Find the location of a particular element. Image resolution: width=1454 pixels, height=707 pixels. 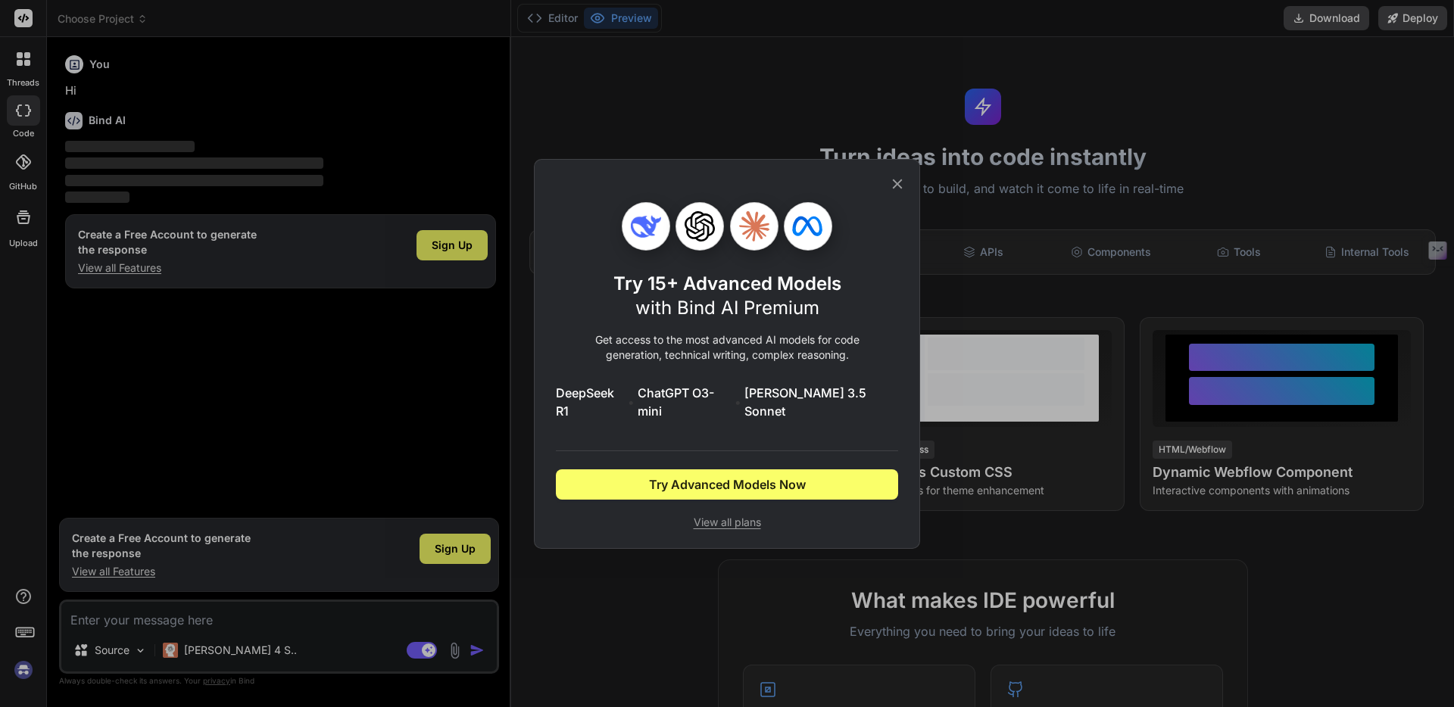

p: Get access to the most advanced AI models for code generation, technical writing, complex reasoning. is located at coordinates (727, 348).